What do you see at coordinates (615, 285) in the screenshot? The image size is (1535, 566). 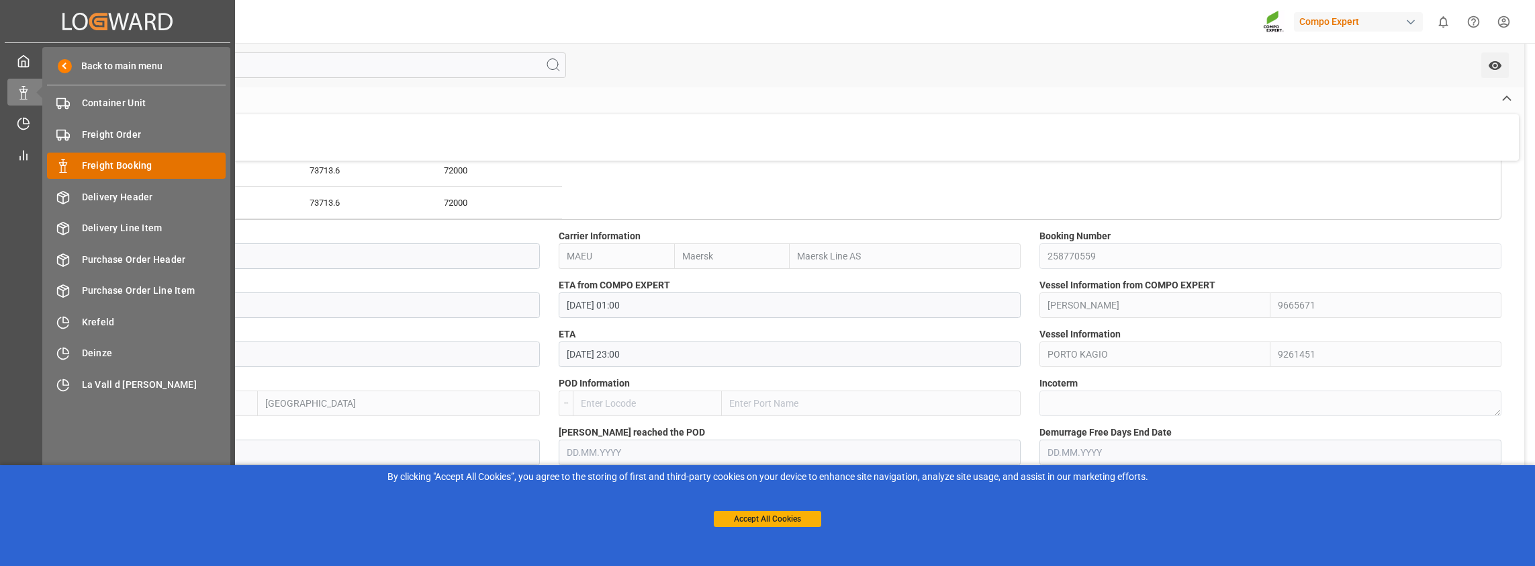 I see `span: ETA from COMPO EXPERT` at bounding box center [615, 285].